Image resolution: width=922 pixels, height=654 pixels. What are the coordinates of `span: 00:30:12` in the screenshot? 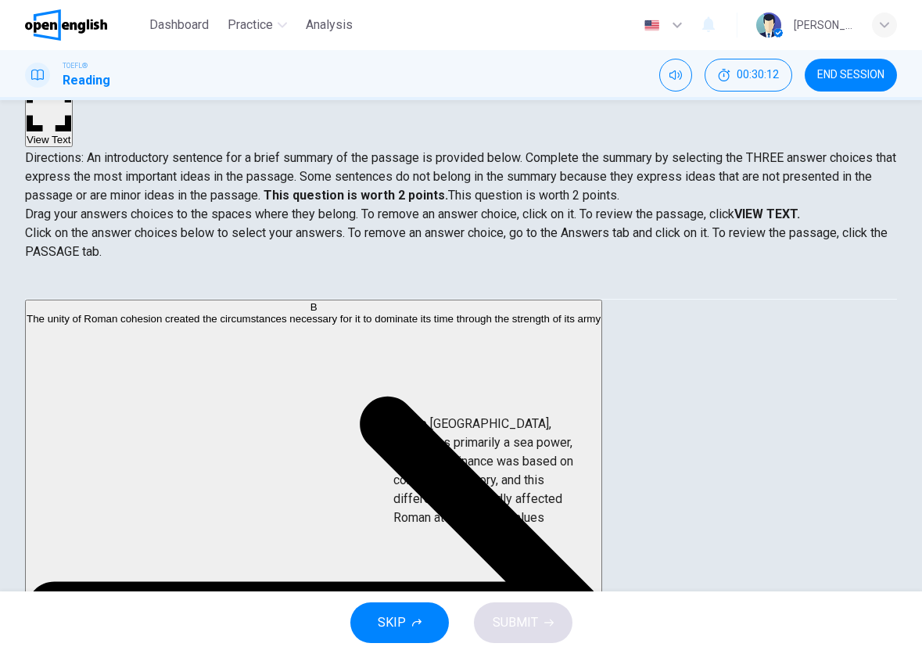 It's located at (758, 75).